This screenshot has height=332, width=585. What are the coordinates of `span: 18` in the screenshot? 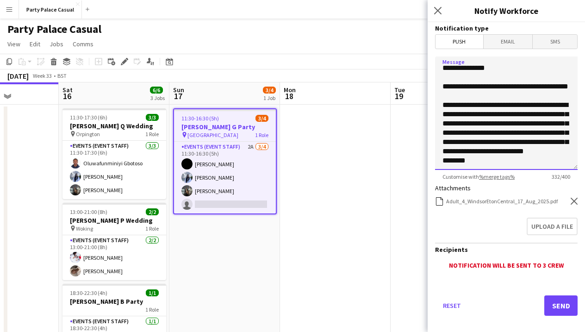 It's located at (289, 96).